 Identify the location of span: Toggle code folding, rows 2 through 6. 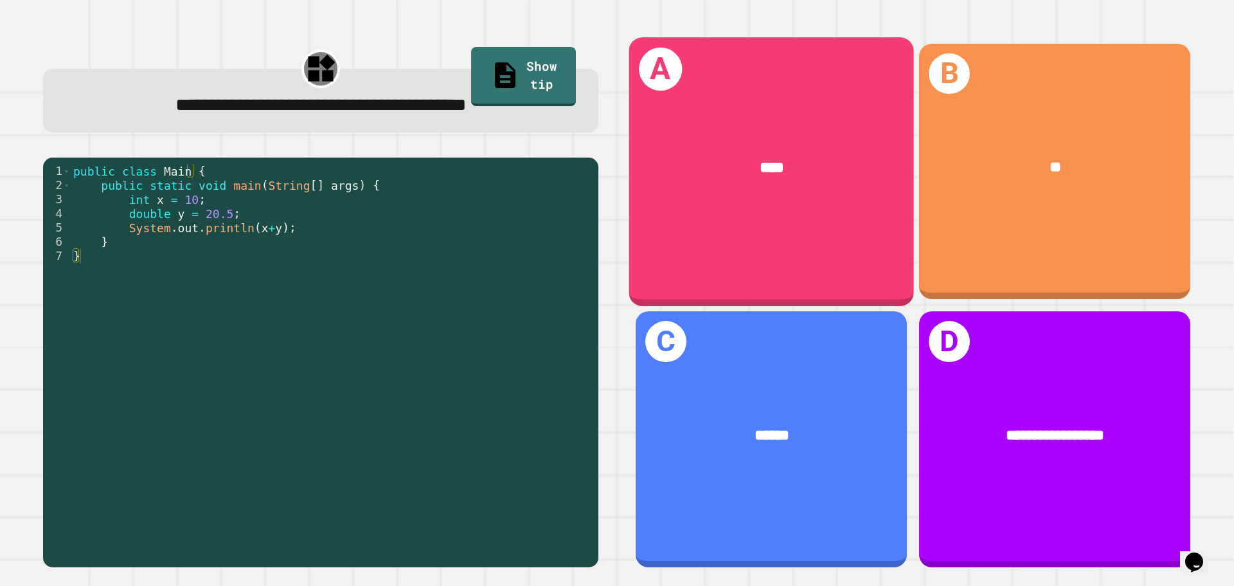
(66, 185).